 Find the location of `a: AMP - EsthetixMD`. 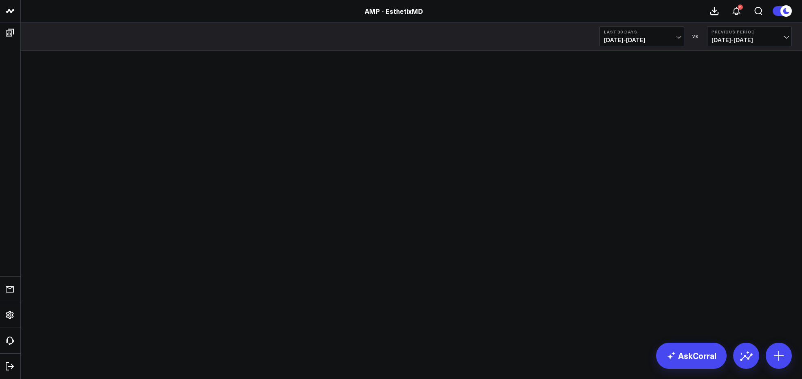

a: AMP - EsthetixMD is located at coordinates (394, 11).